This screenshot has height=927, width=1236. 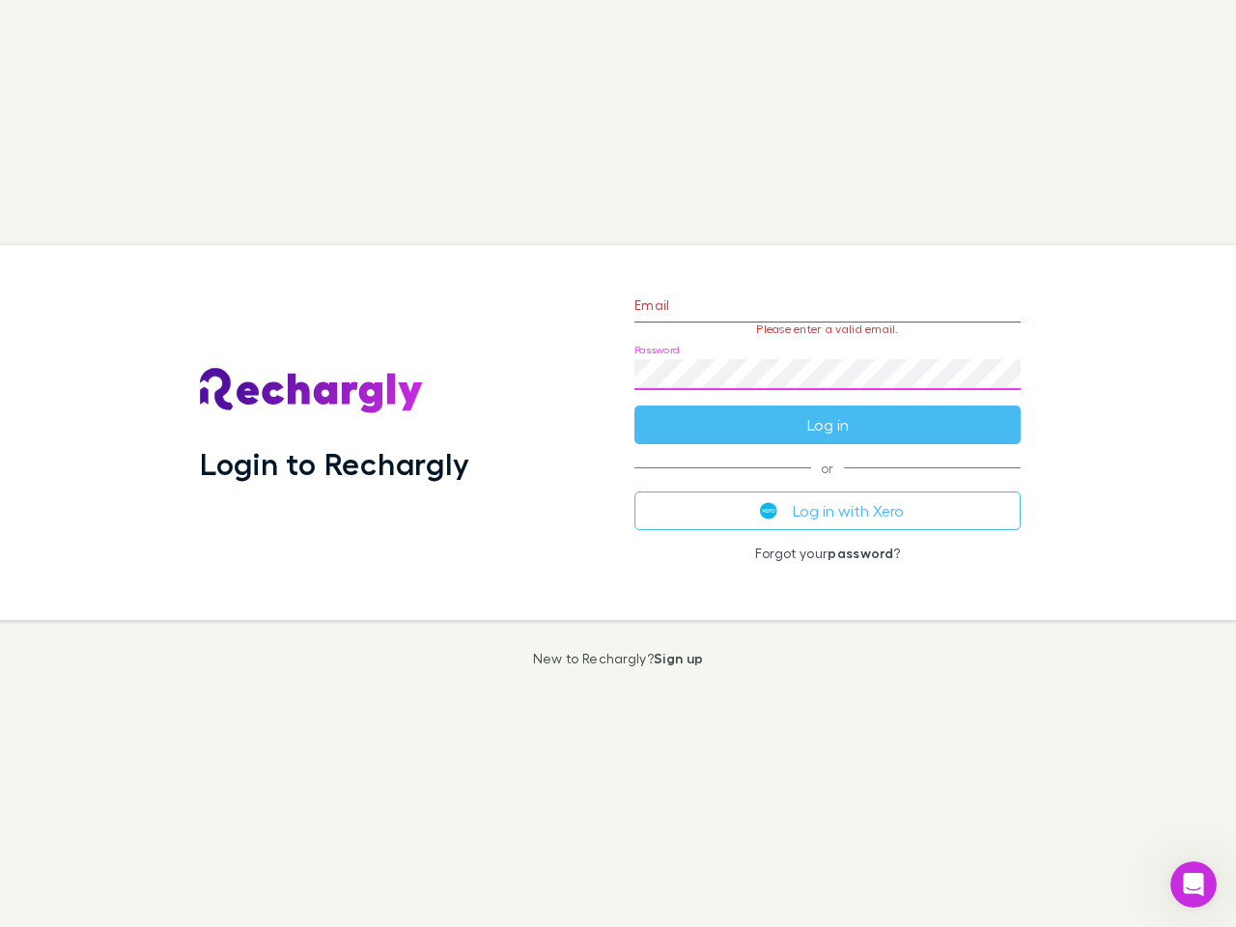 What do you see at coordinates (678, 658) in the screenshot?
I see `a: Sign up` at bounding box center [678, 658].